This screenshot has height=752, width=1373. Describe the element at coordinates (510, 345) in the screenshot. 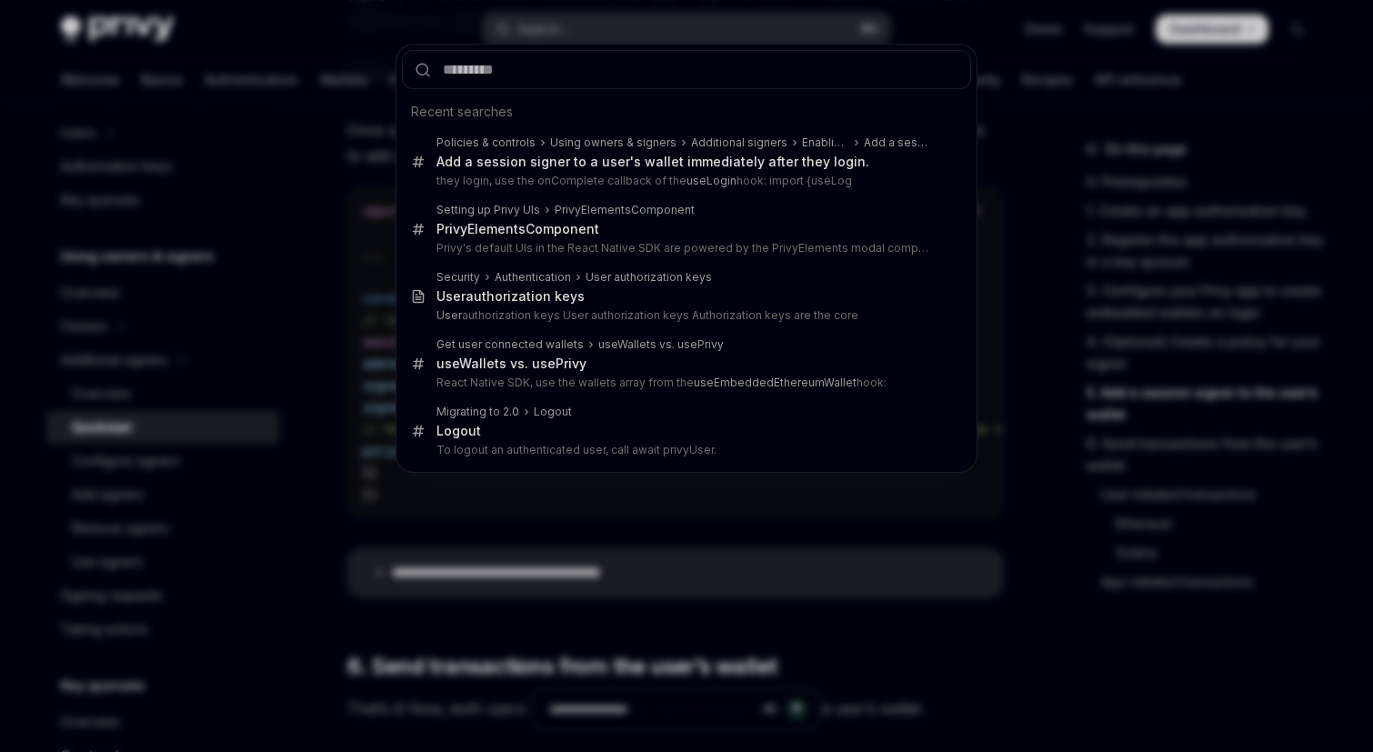

I see `div: Get user connected wallets` at that location.